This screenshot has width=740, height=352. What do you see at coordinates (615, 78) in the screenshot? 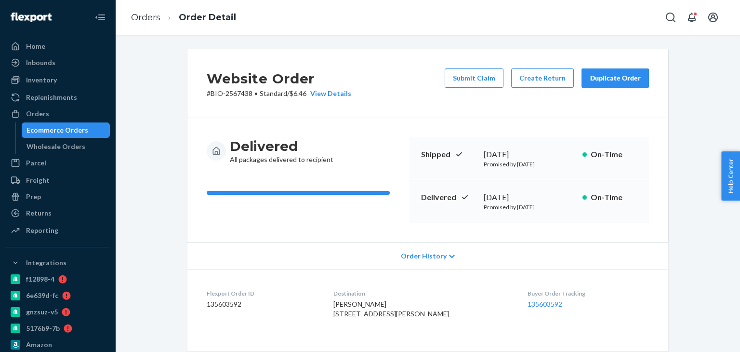
I see `div: Duplicate Order` at bounding box center [615, 78].